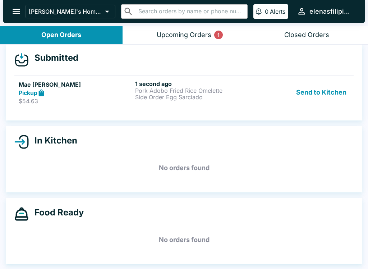 Image resolution: width=368 pixels, height=269 pixels. I want to click on button: open drawer, so click(16, 11).